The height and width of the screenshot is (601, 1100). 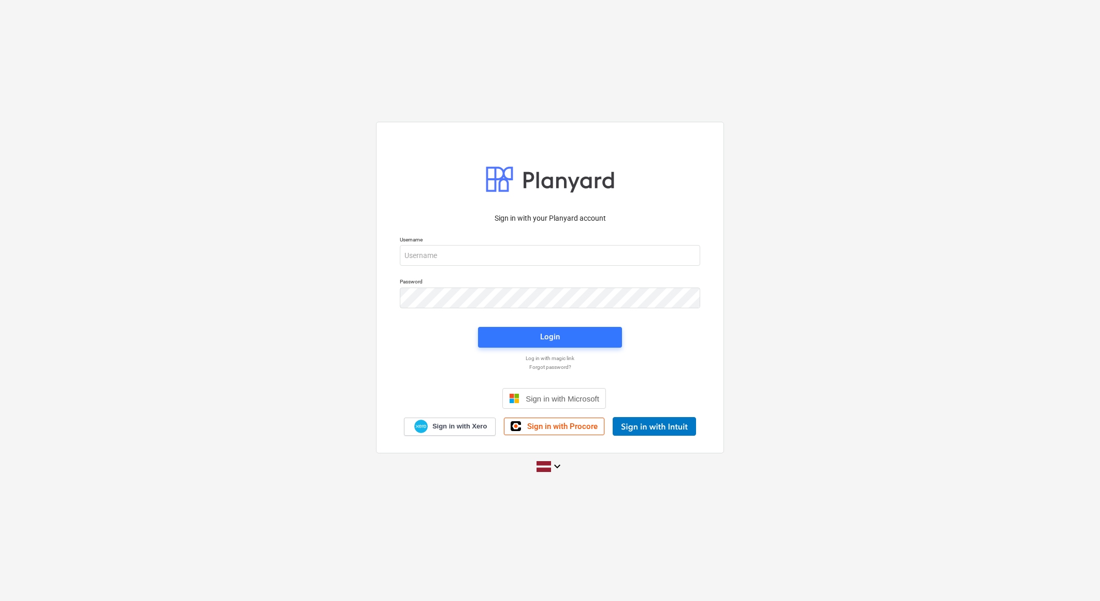 I want to click on div: Login, so click(x=550, y=337).